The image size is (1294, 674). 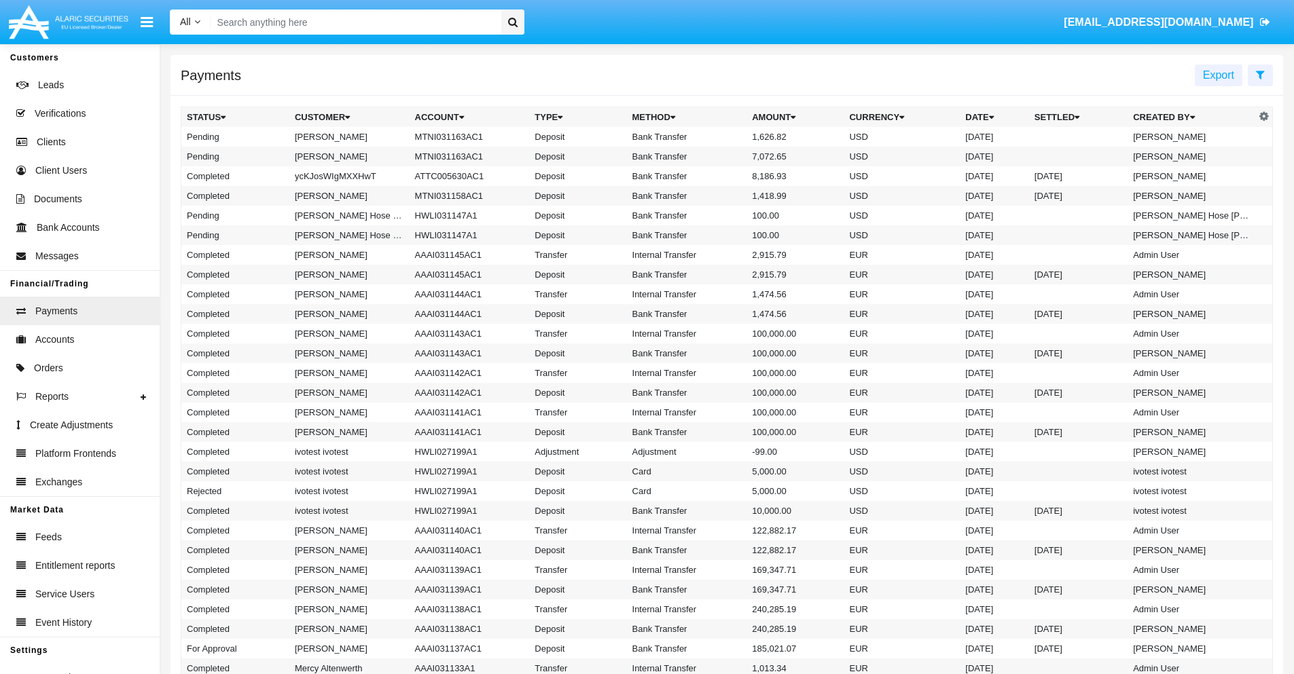 I want to click on input: Search, so click(x=353, y=22).